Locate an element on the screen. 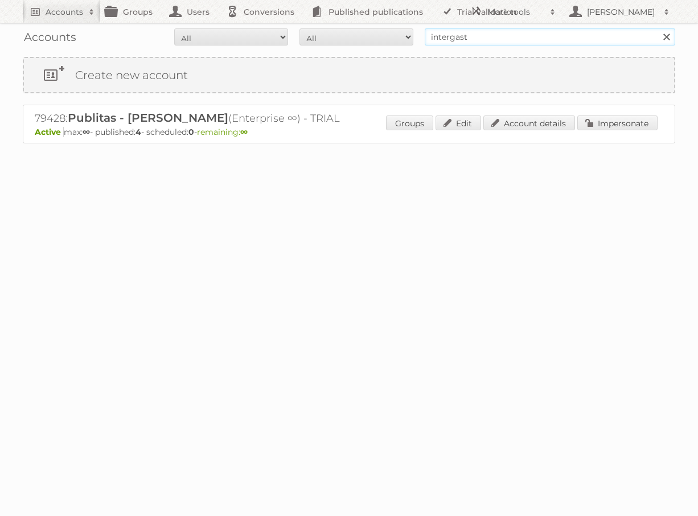 The height and width of the screenshot is (516, 698). a: Create new account is located at coordinates (349, 75).